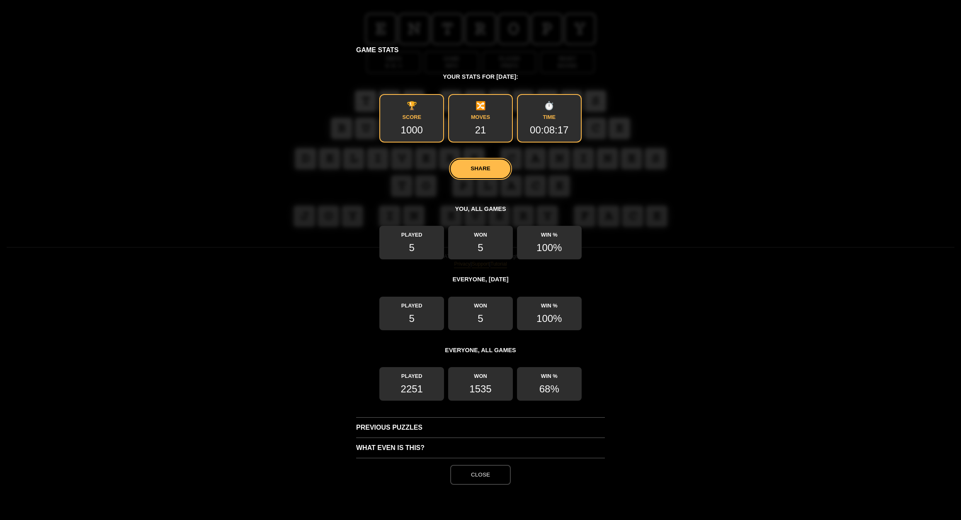 This screenshot has width=961, height=520. What do you see at coordinates (412, 390) in the screenshot?
I see `span: 2251` at bounding box center [412, 390].